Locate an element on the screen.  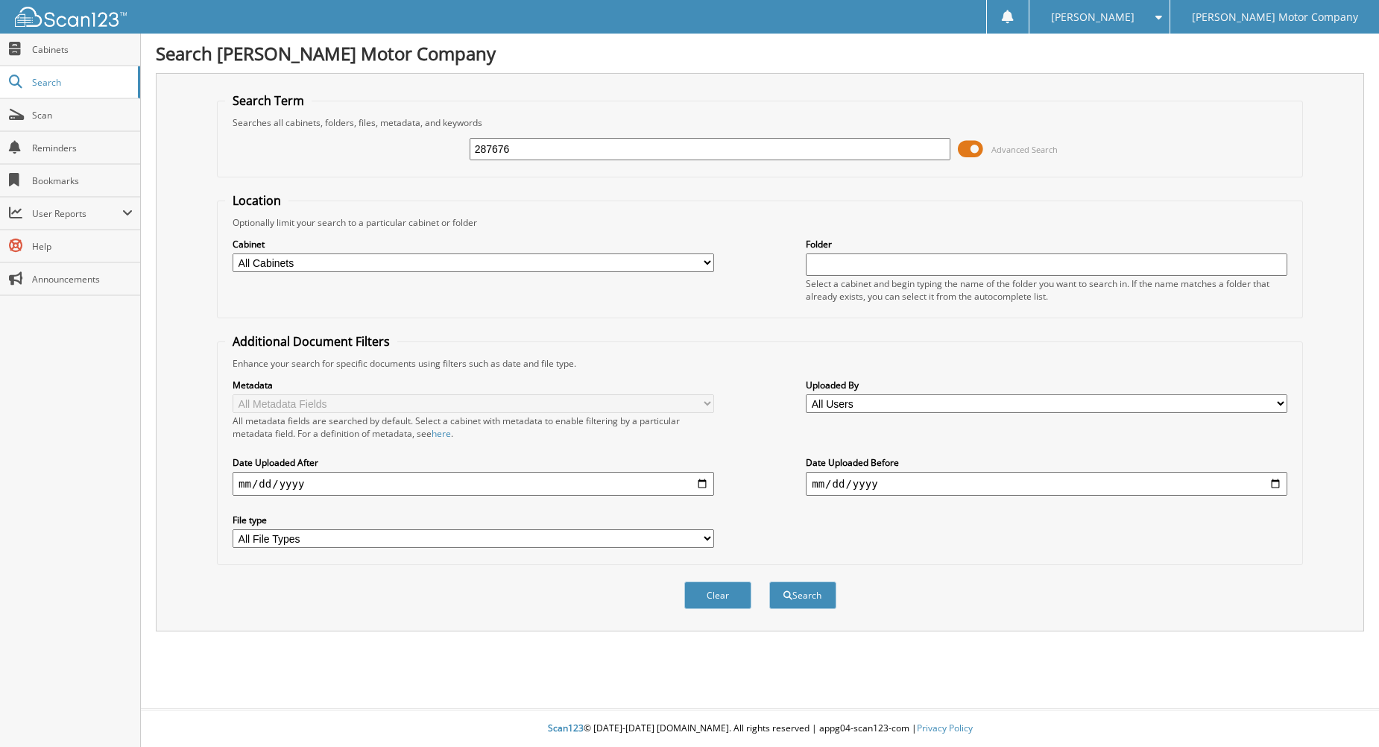
span: User Reports is located at coordinates (77, 213).